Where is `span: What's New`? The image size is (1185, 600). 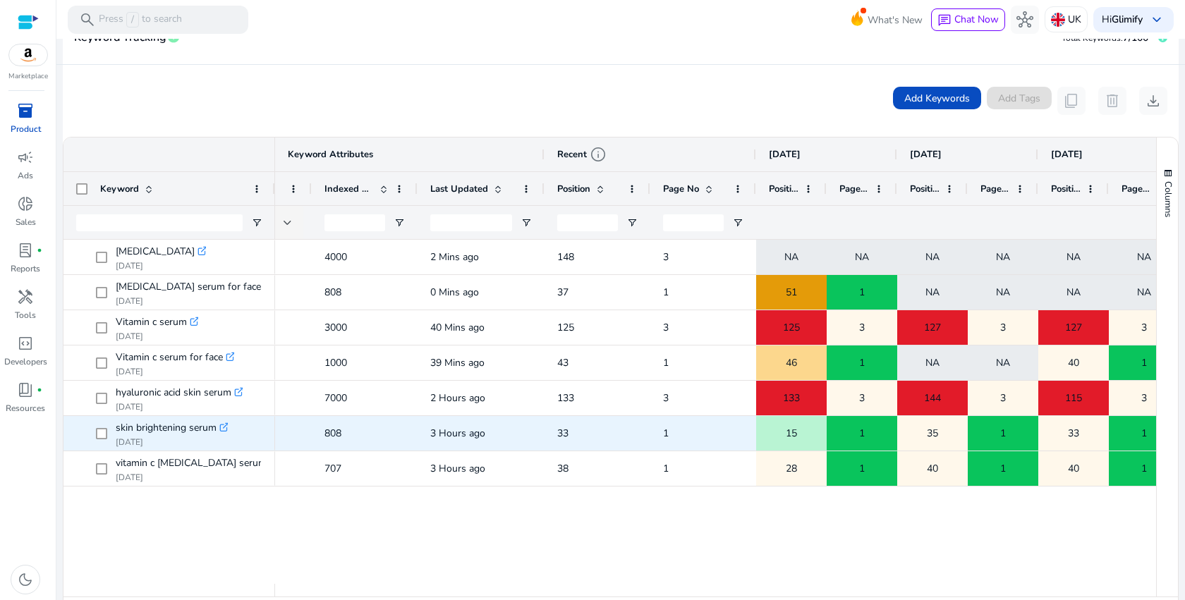
span: What's New is located at coordinates (895, 20).